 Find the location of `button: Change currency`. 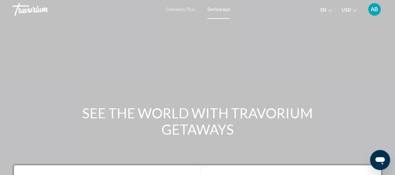

button: Change currency is located at coordinates (349, 10).